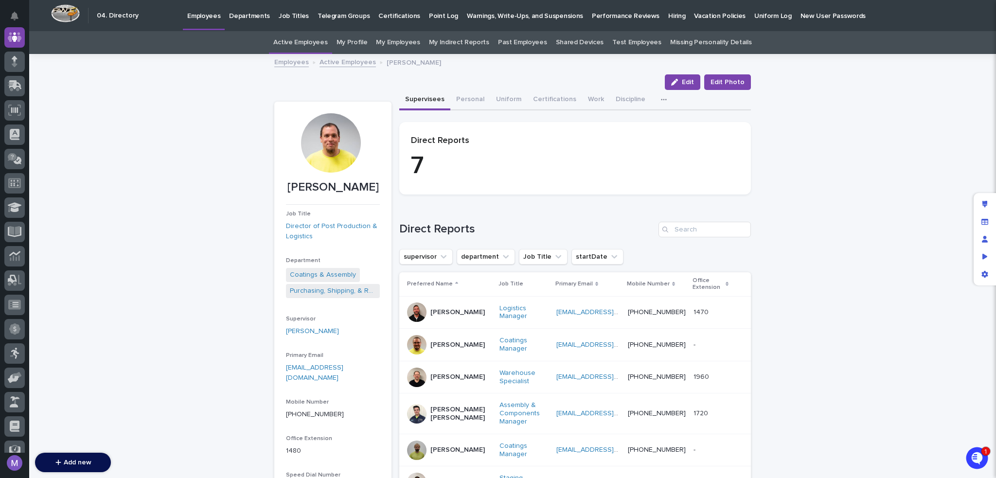 The height and width of the screenshot is (478, 996). What do you see at coordinates (333, 291) in the screenshot?
I see `a: Purchasing, Shipping, & Receiving` at bounding box center [333, 291].